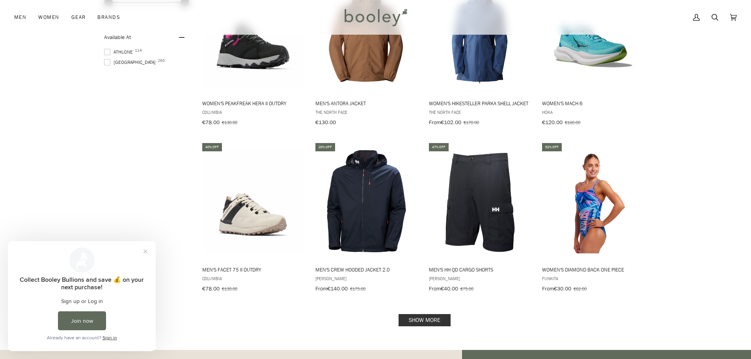 The image size is (751, 359). What do you see at coordinates (573, 122) in the screenshot?
I see `span: €160.00` at bounding box center [573, 122].